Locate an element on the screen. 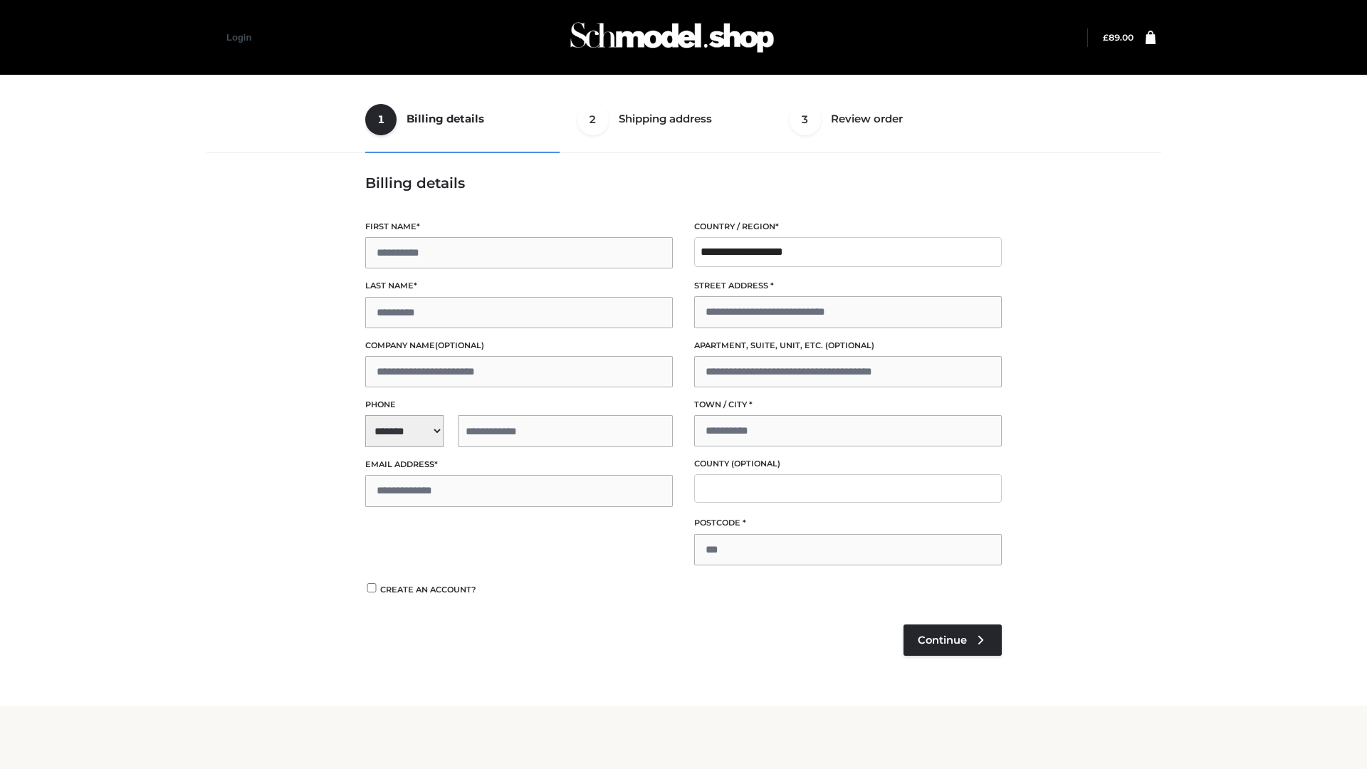  label: Country / Region is located at coordinates (848, 226).